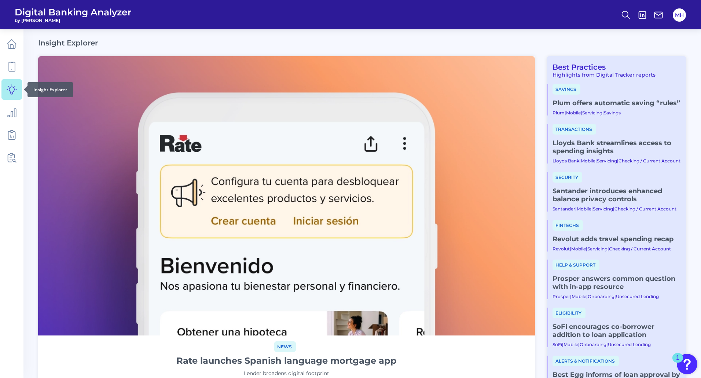 The image size is (701, 378). I want to click on span: Fintechs, so click(568, 225).